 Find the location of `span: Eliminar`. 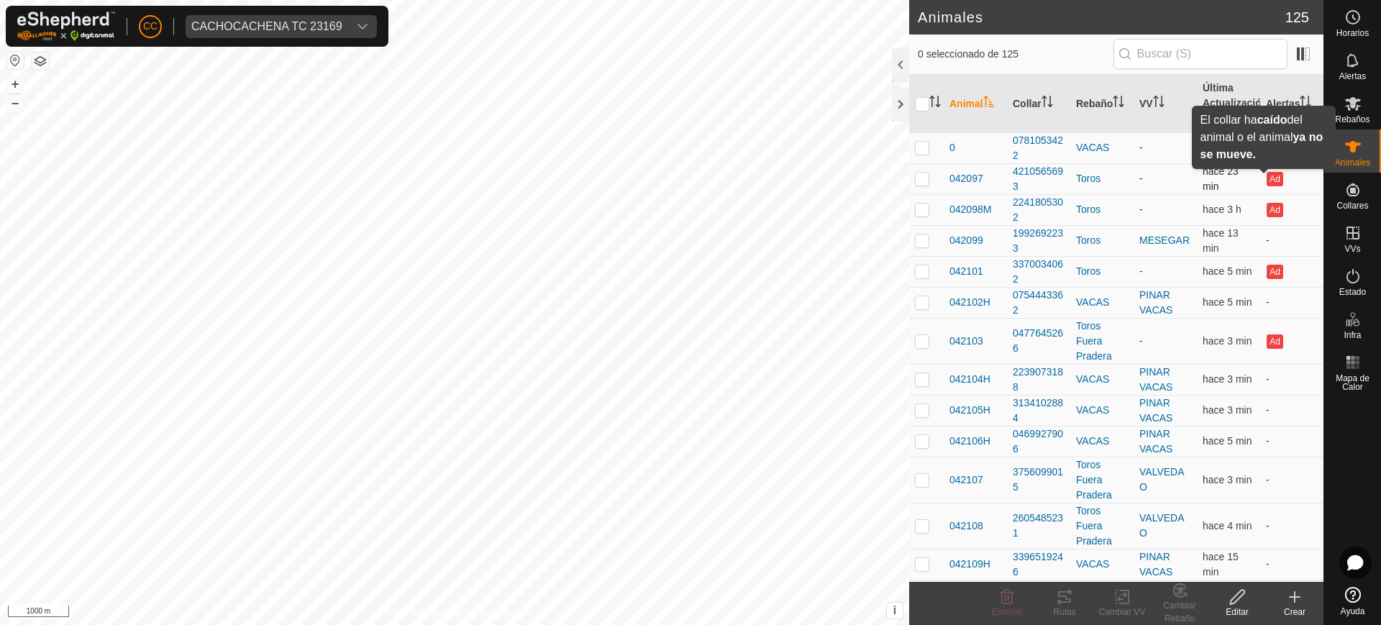

span: Eliminar is located at coordinates (1006, 612).